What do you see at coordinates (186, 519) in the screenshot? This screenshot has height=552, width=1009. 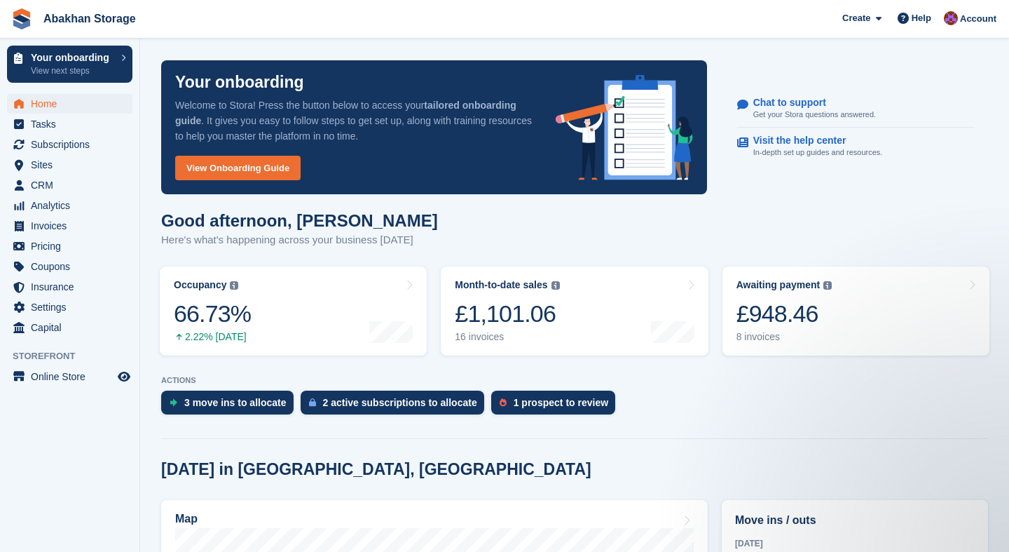 I see `h2: Map` at bounding box center [186, 519].